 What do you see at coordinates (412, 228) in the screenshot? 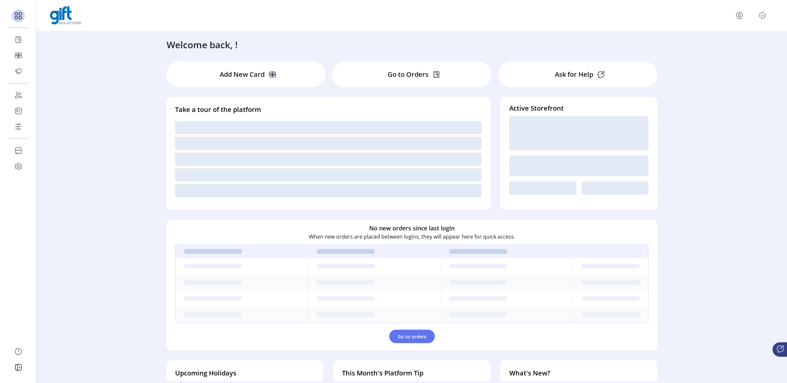
I see `h6: No new orders since last login` at bounding box center [412, 228].